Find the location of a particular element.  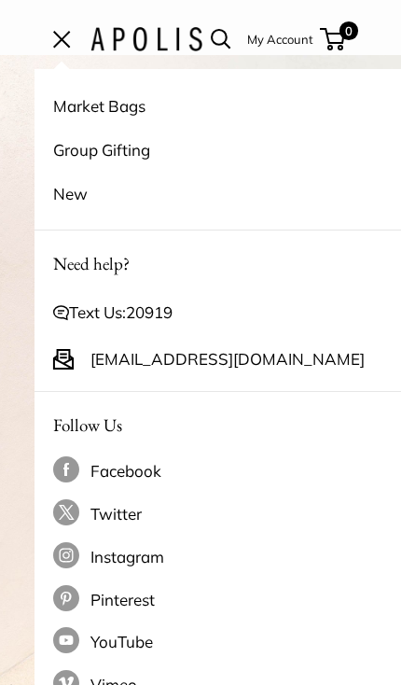

a: 20919 is located at coordinates (149, 312).